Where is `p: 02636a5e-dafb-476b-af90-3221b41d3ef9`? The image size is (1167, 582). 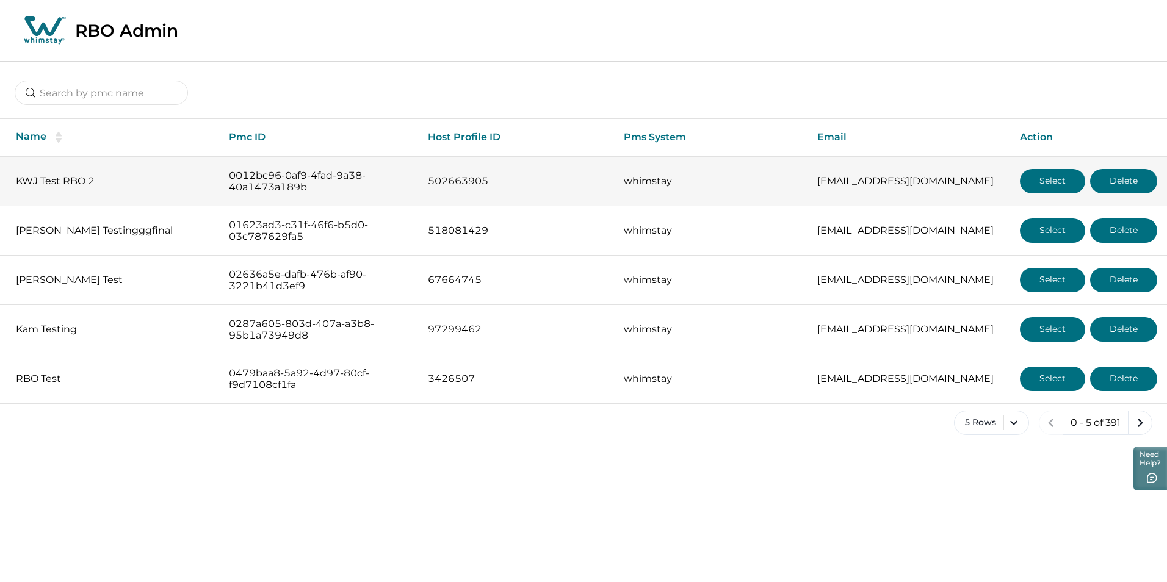 p: 02636a5e-dafb-476b-af90-3221b41d3ef9 is located at coordinates (318, 280).